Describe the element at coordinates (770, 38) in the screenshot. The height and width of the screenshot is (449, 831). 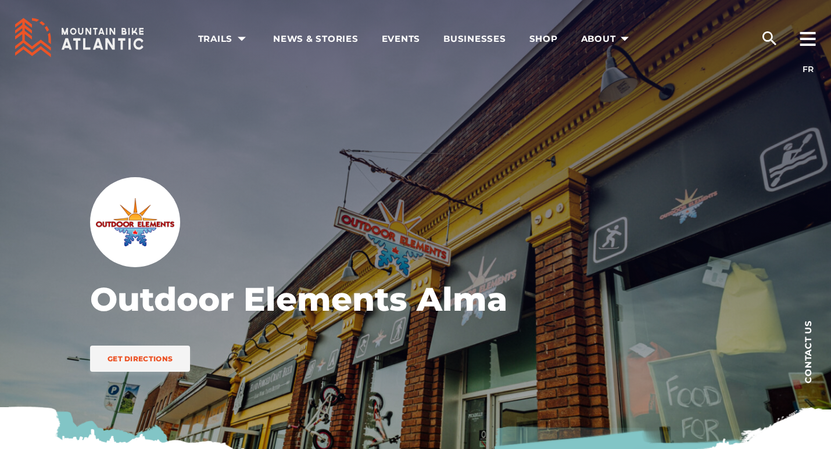
I see `ion-icon: search` at that location.